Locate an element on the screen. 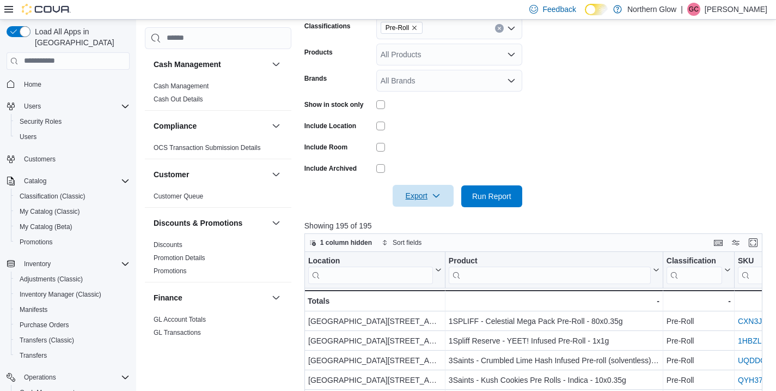 The width and height of the screenshot is (776, 391). label: Include Room is located at coordinates (326, 147).